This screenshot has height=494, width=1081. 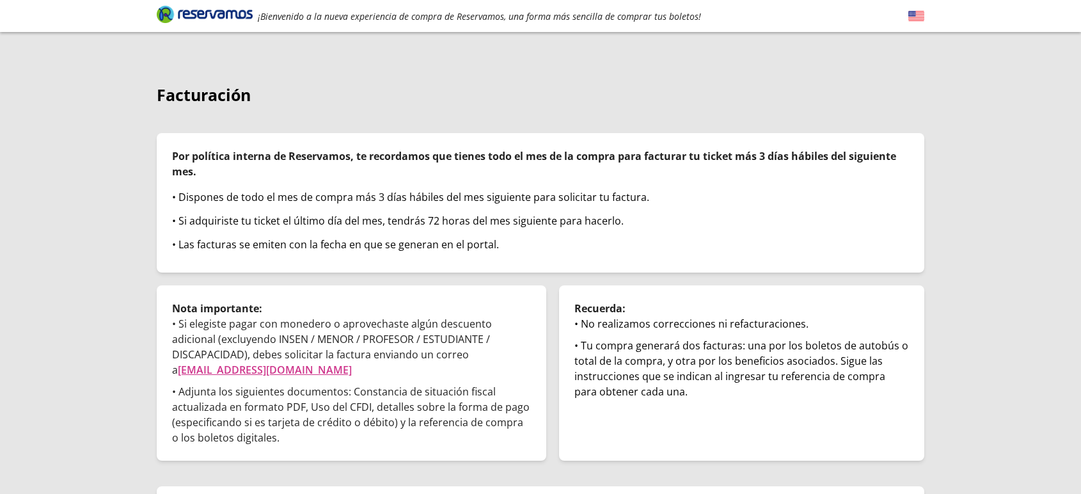 What do you see at coordinates (351, 414) in the screenshot?
I see `p: • Adjunta los siguientes documentos: Constancia de situación fiscal actualizada en formato PDF, U...` at bounding box center [351, 414].